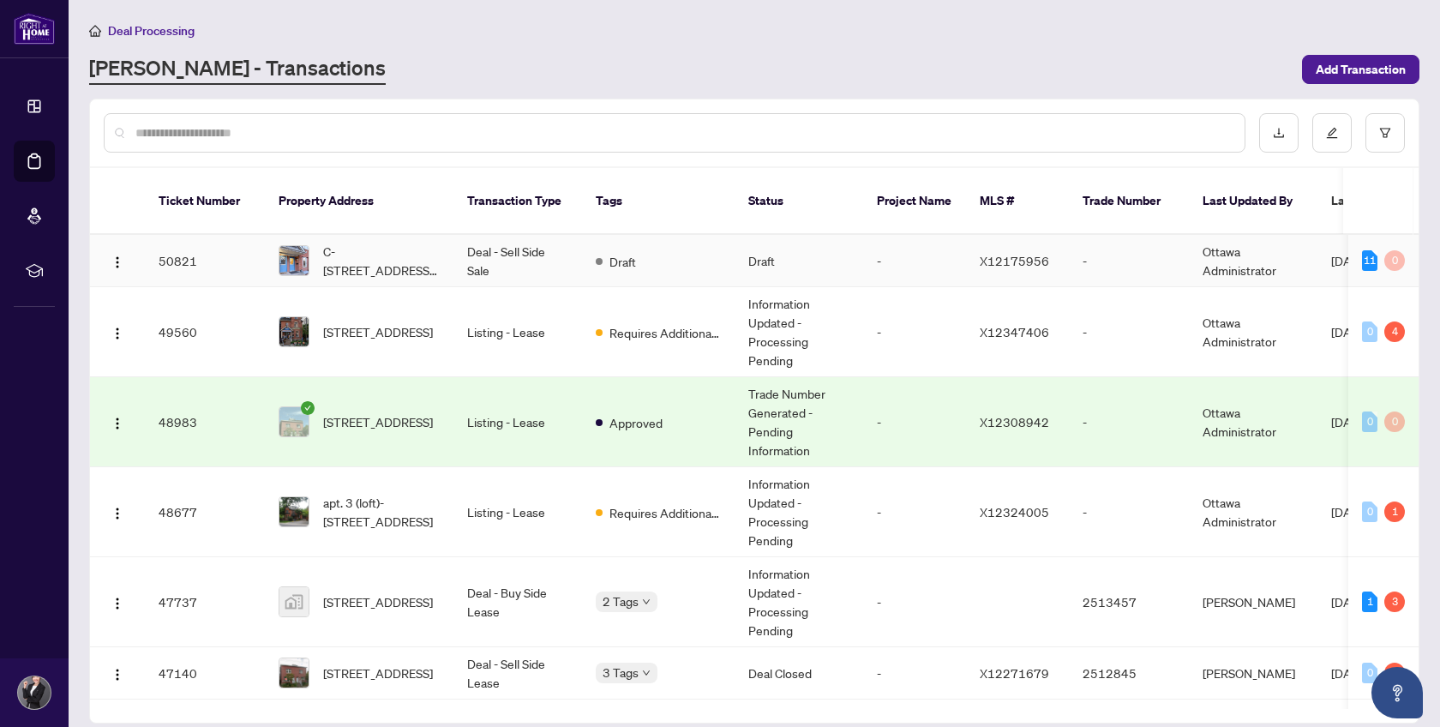 This screenshot has width=1440, height=727. I want to click on th: Last Updated By, so click(1253, 201).